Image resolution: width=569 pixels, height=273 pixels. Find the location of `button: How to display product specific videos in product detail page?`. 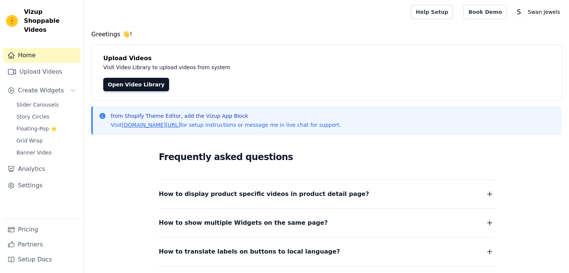

button: How to display product specific videos in product detail page? is located at coordinates (326, 194).